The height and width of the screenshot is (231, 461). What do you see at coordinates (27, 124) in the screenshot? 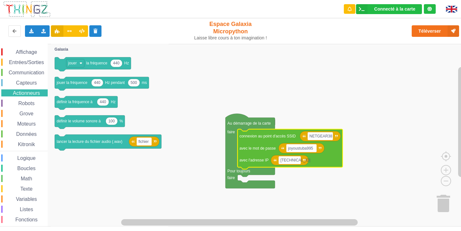
I see `span: Moteurs` at bounding box center [27, 124].